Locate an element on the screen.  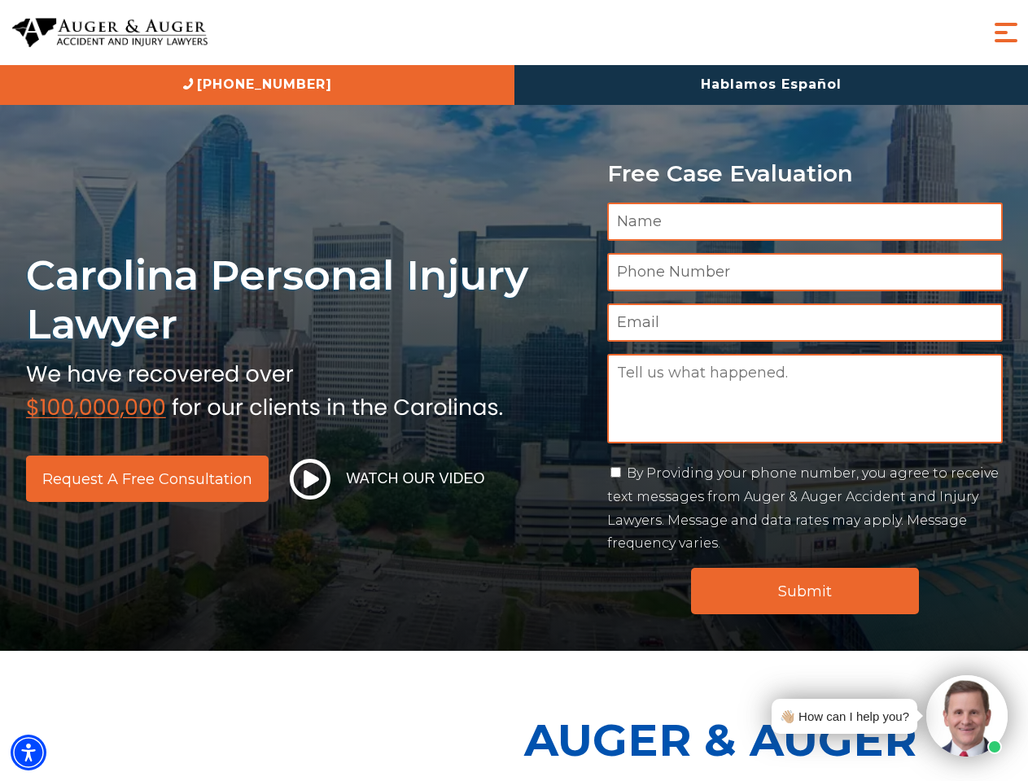
button: Watch Our Video is located at coordinates (387, 479).